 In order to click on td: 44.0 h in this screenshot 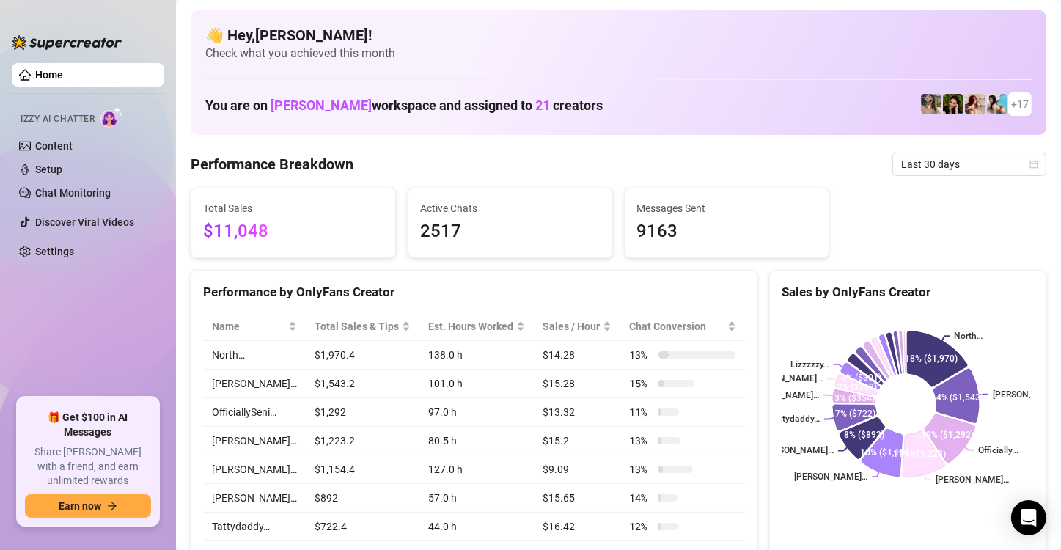, I will do `click(477, 527)`.